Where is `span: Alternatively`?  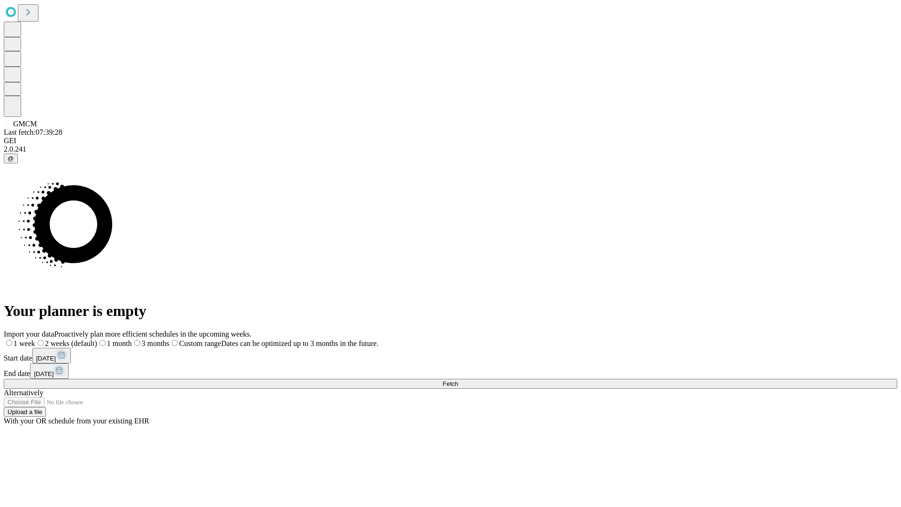 span: Alternatively is located at coordinates (23, 392).